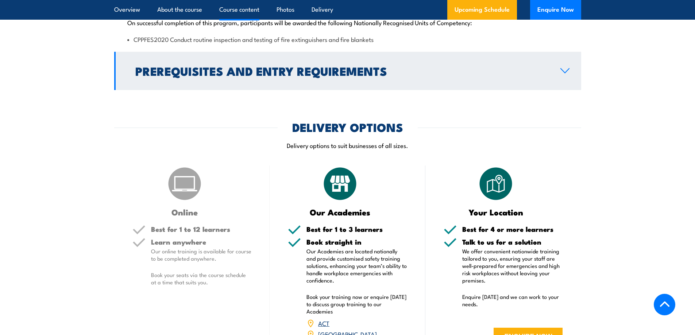  I want to click on h5: Best for 4 or more learners, so click(513, 229).